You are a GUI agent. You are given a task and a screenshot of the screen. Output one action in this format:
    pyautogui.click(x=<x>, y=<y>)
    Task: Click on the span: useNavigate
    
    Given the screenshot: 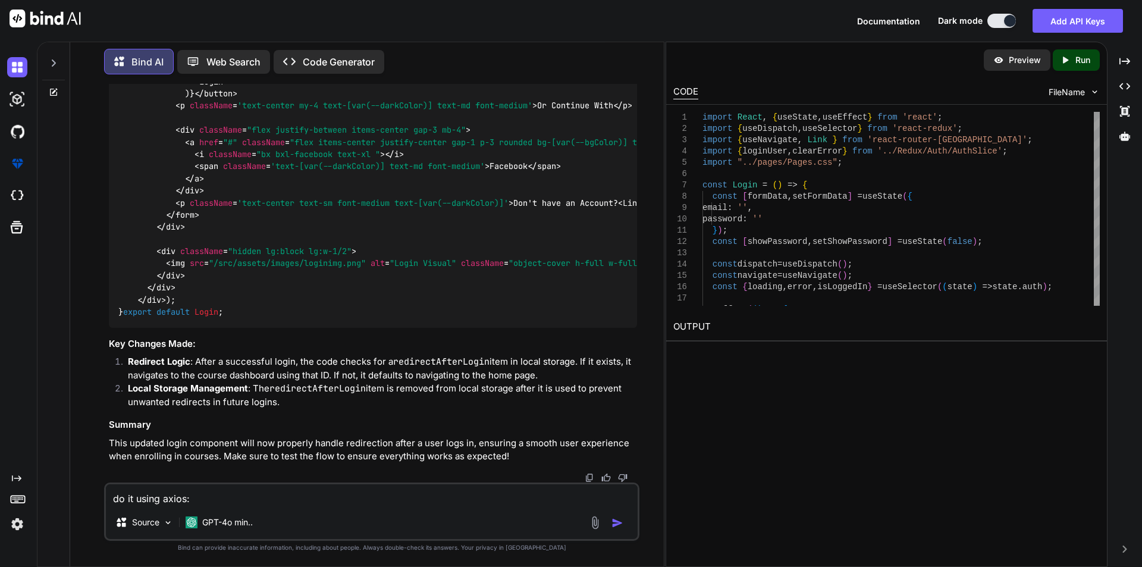 What is the action you would take?
    pyautogui.click(x=770, y=140)
    